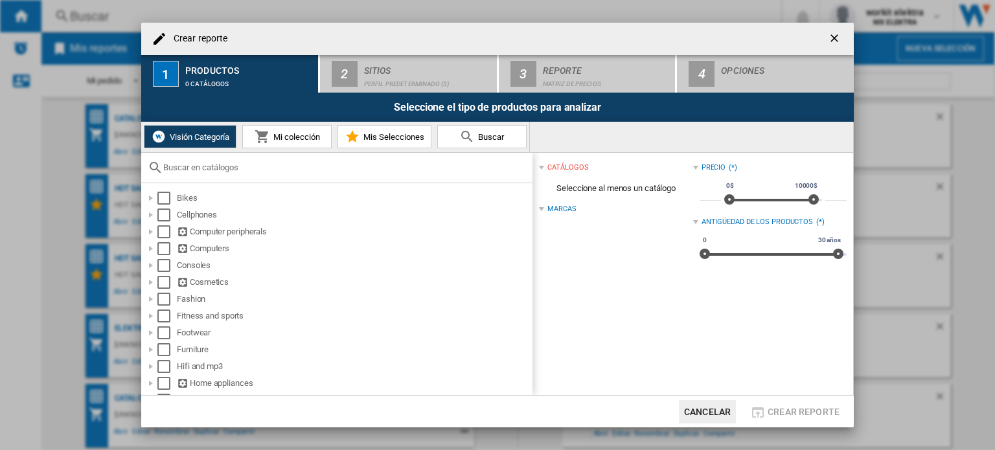 This screenshot has width=995, height=450. I want to click on div: Opciones, so click(784, 67).